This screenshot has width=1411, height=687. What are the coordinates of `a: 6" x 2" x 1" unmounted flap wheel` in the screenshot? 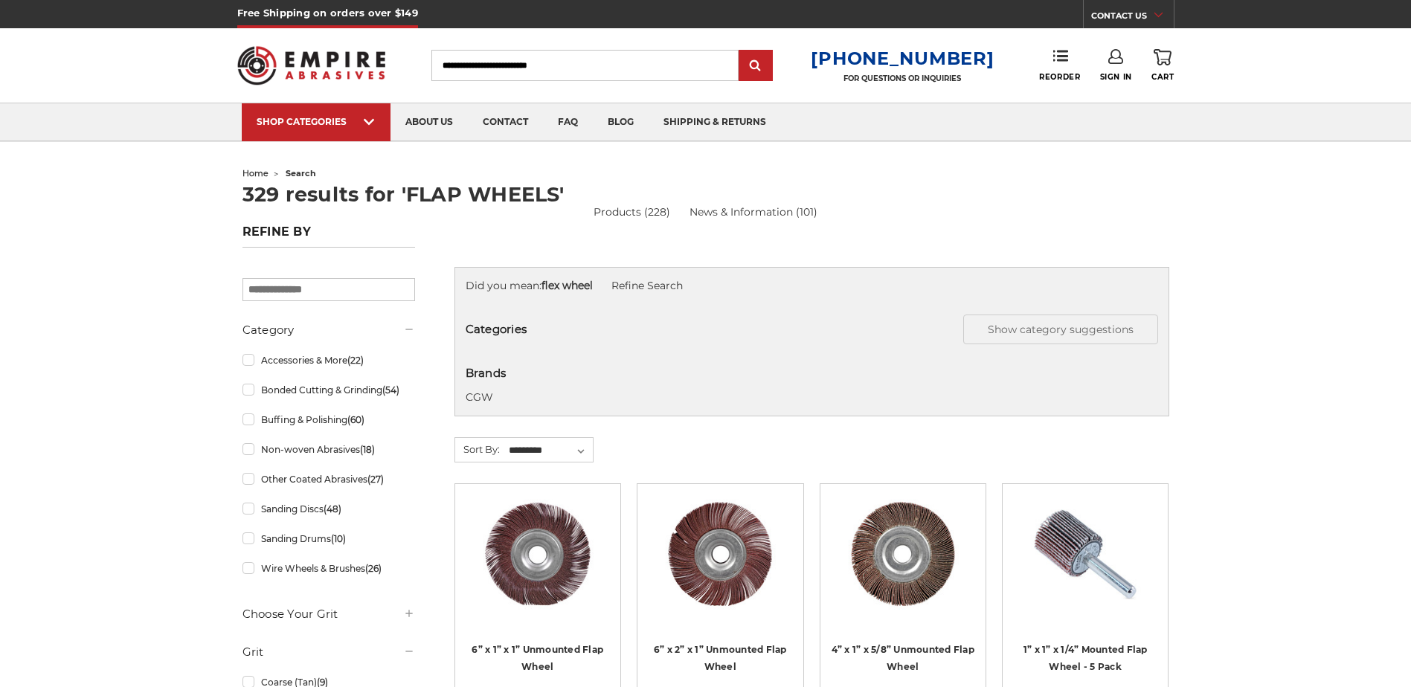 It's located at (720, 567).